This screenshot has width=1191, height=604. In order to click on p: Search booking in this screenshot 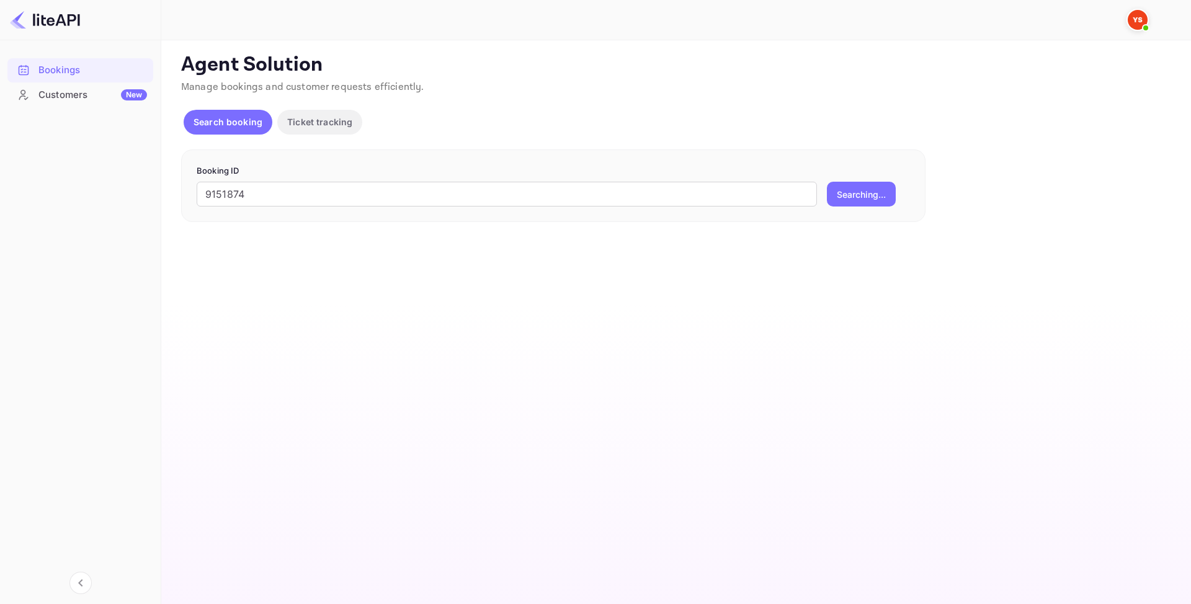, I will do `click(228, 122)`.